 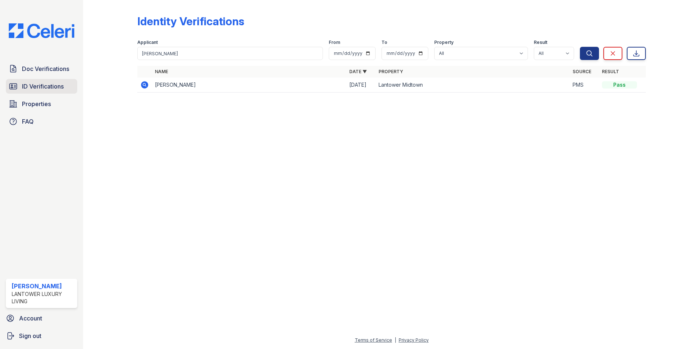 I want to click on input: Search by name or phone number, so click(x=230, y=53).